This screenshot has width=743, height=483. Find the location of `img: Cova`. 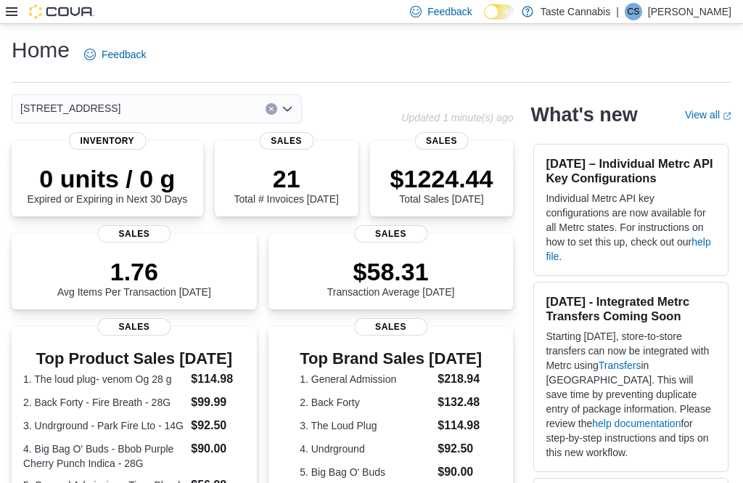

img: Cova is located at coordinates (62, 12).